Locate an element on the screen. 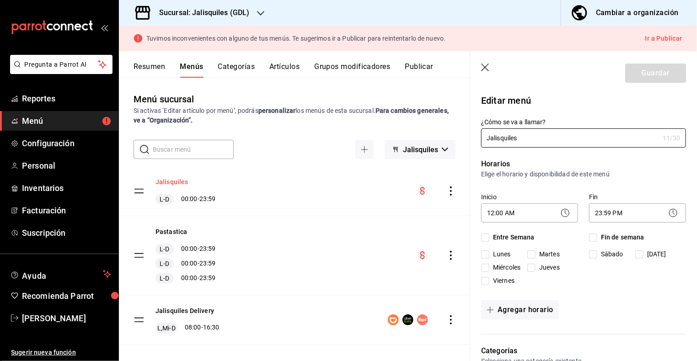  span: Pregunta a Parrot AI is located at coordinates (61, 64).